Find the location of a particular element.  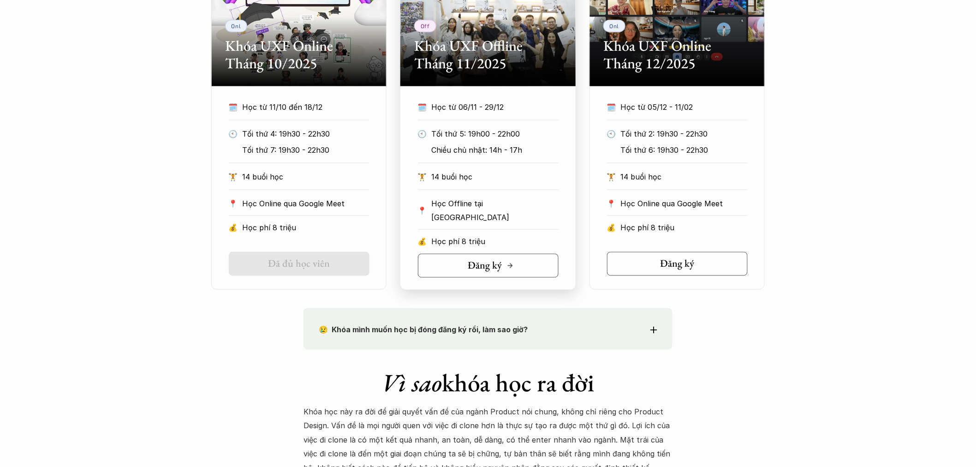

p: Tối thứ 2: 19h30 - 22h30 is located at coordinates (684, 134).